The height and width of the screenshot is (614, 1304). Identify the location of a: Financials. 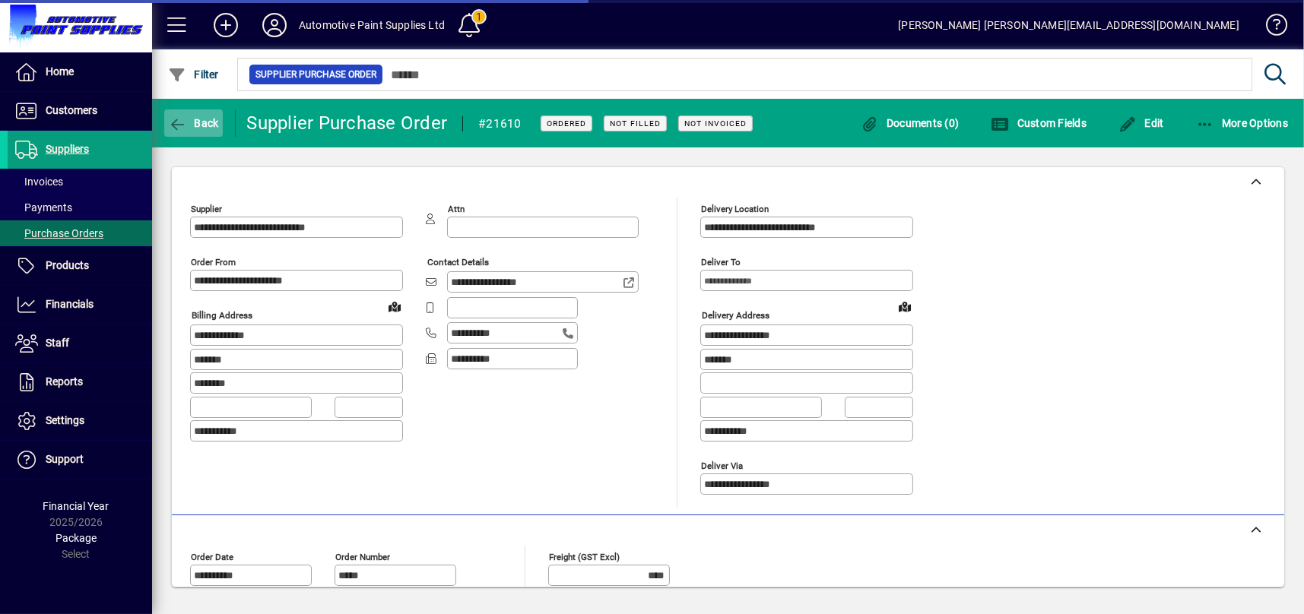
(80, 305).